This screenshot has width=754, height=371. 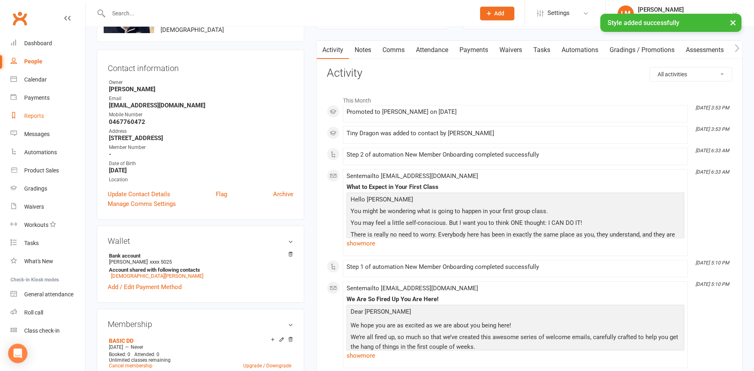 I want to click on a: Gradings / Promotions, so click(x=642, y=50).